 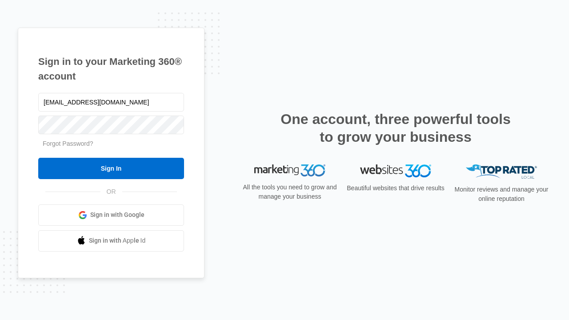 What do you see at coordinates (396, 171) in the screenshot?
I see `img: Websites 360` at bounding box center [396, 171].